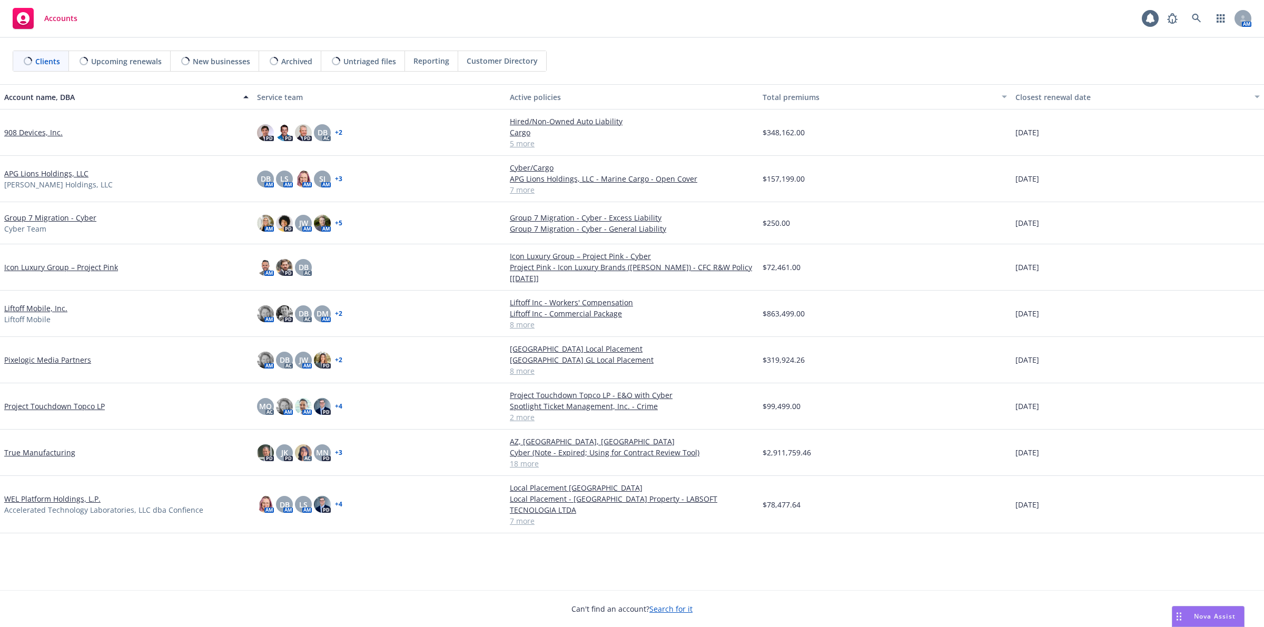 This screenshot has height=627, width=1264. Describe the element at coordinates (50, 218) in the screenshot. I see `a: Group 7 Migration - Cyber` at that location.